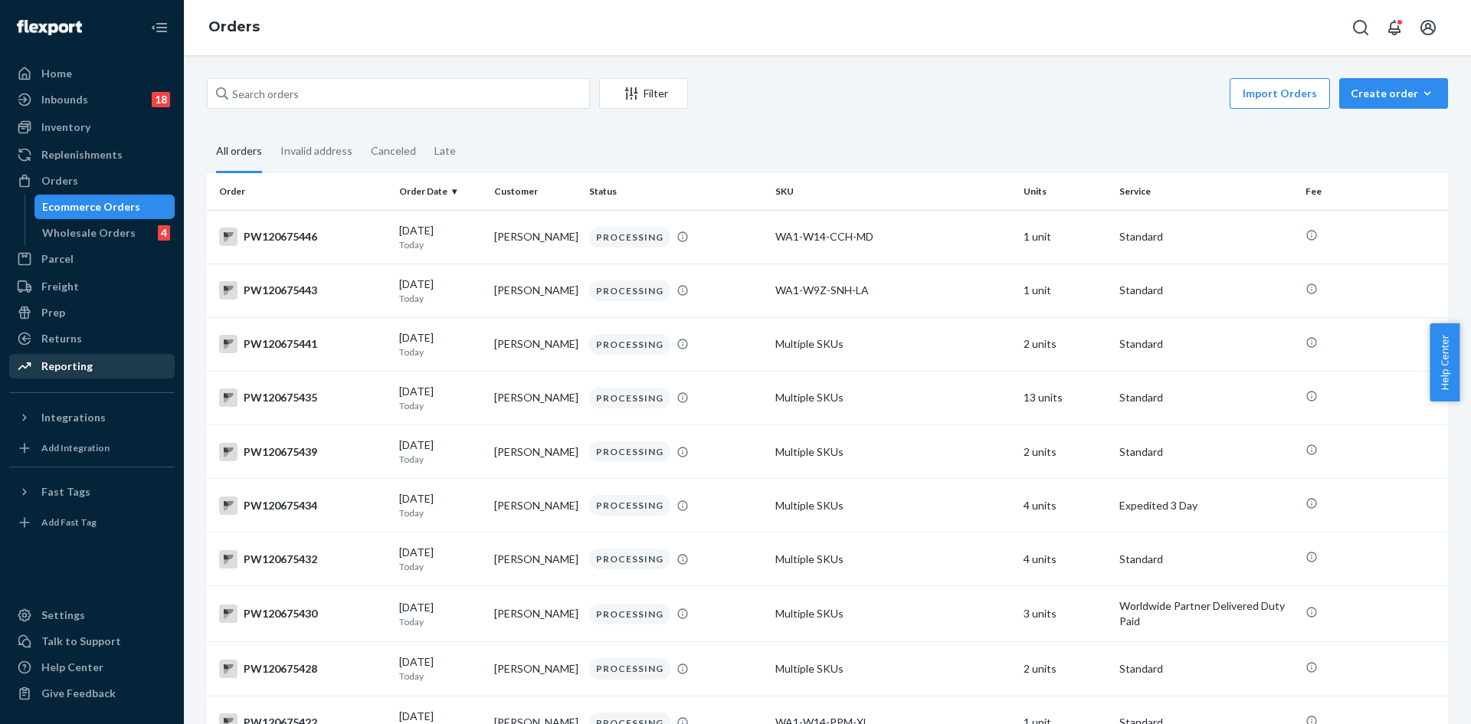  What do you see at coordinates (440, 191) in the screenshot?
I see `th: Order Date` at bounding box center [440, 191].